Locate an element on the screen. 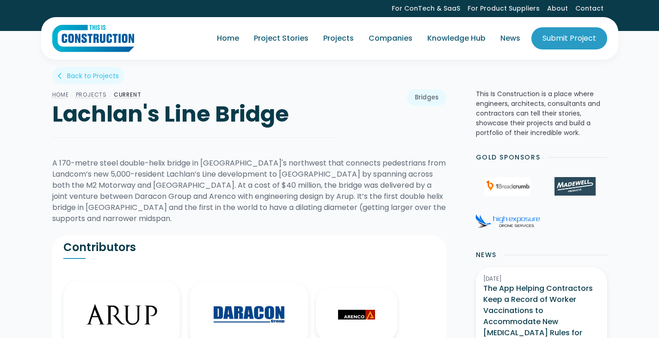 This screenshot has width=659, height=338. a: Knowledge Hub is located at coordinates (456, 38).